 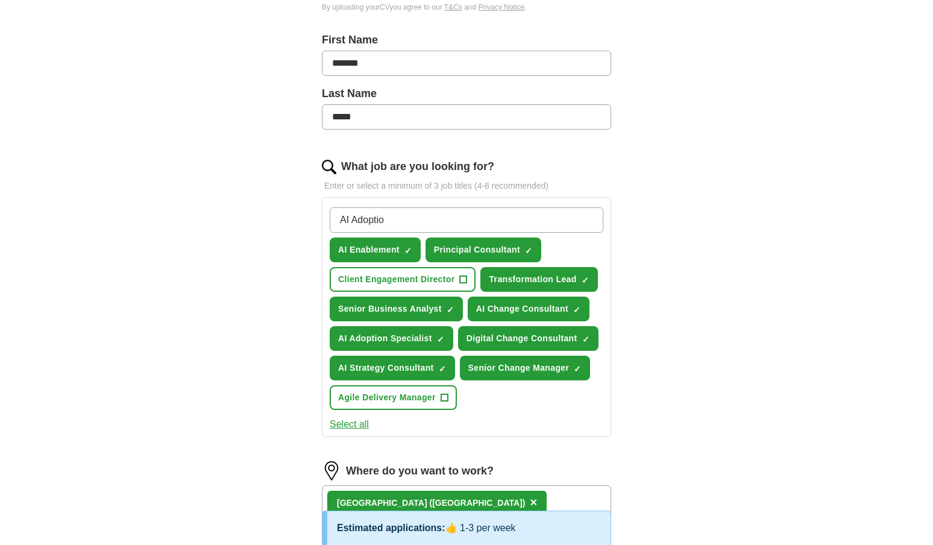 What do you see at coordinates (522, 309) in the screenshot?
I see `span: AI Change Consultant` at bounding box center [522, 309].